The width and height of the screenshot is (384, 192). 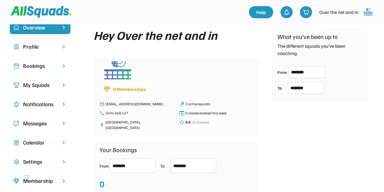 What do you see at coordinates (16, 66) in the screenshot?
I see `img: Icon%20copy%202.svg` at bounding box center [16, 66].